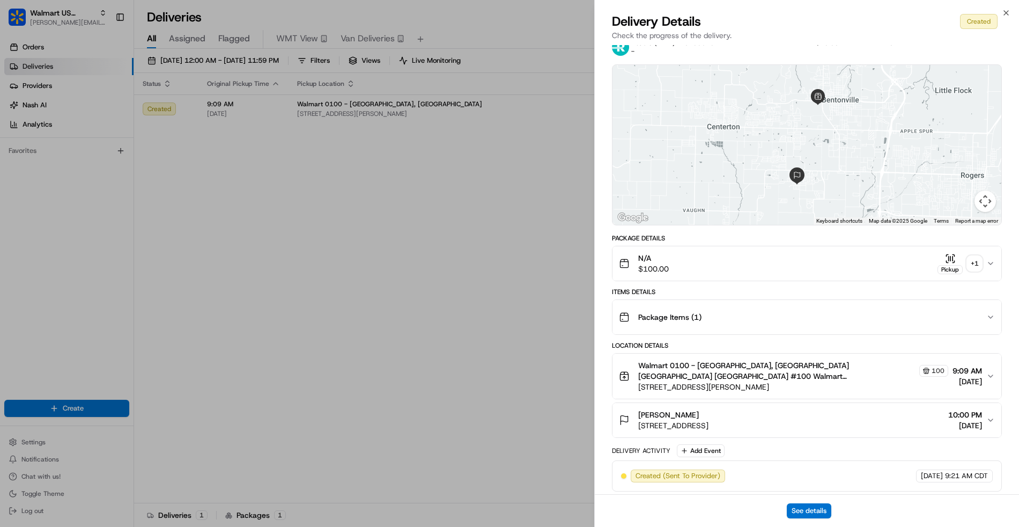  I want to click on button: Package Items (1), so click(807, 317).